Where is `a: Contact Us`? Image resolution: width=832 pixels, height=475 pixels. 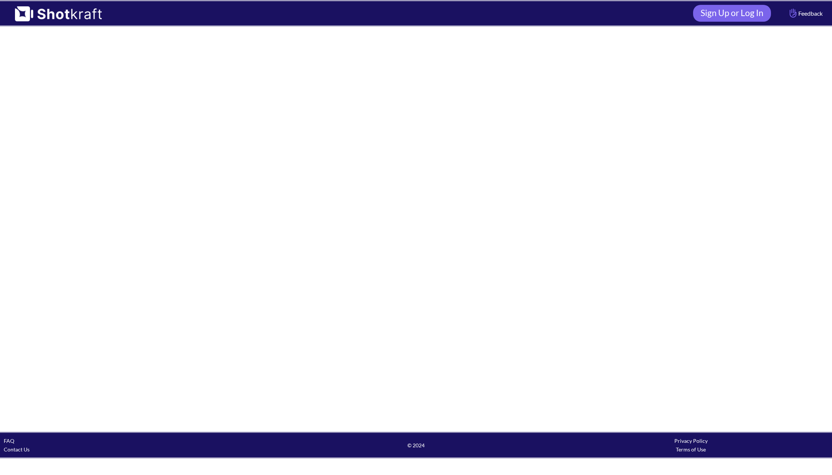 a: Contact Us is located at coordinates (16, 450).